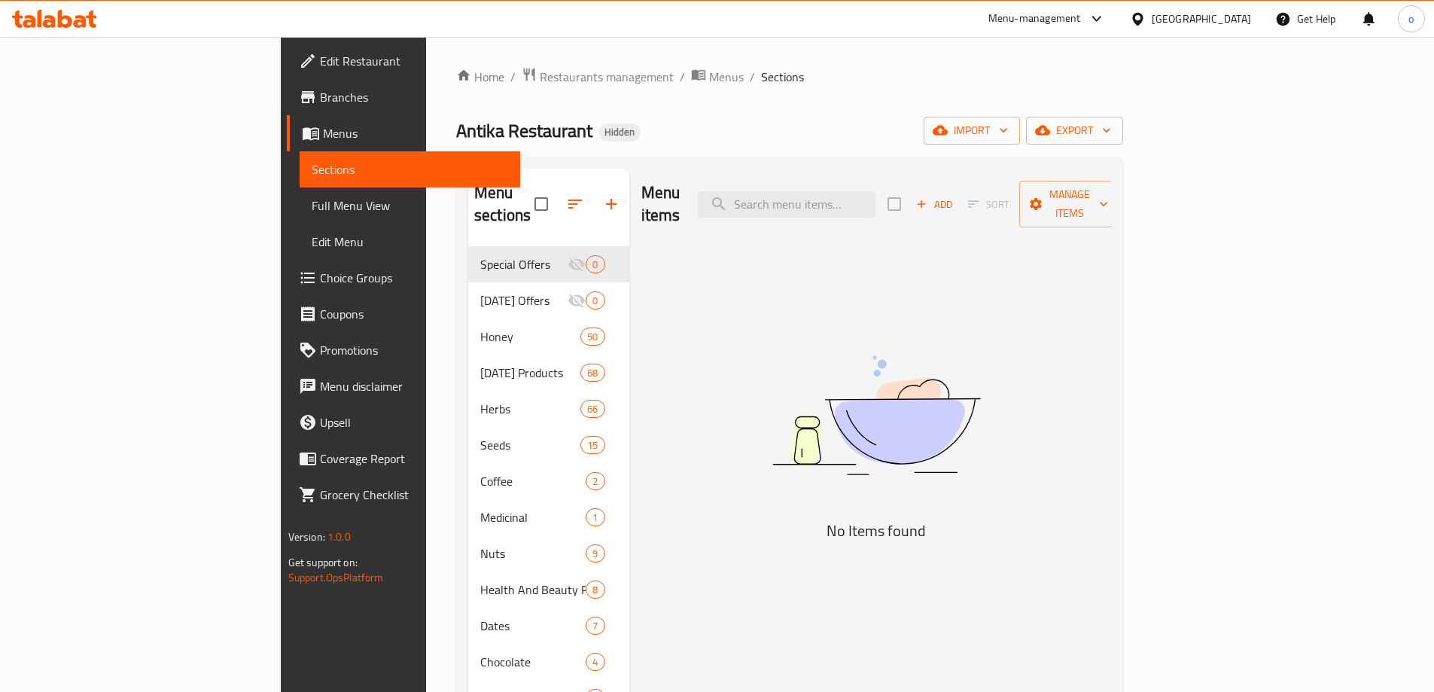 The image size is (1434, 692). Describe the element at coordinates (934, 204) in the screenshot. I see `button: Add` at that location.